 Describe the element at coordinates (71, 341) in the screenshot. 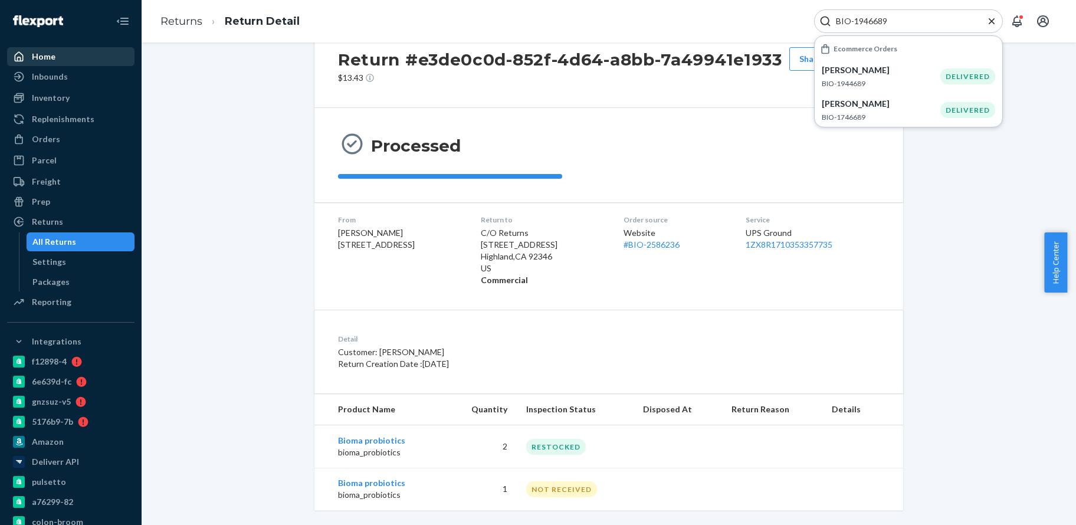

I see `button: Integrations` at that location.